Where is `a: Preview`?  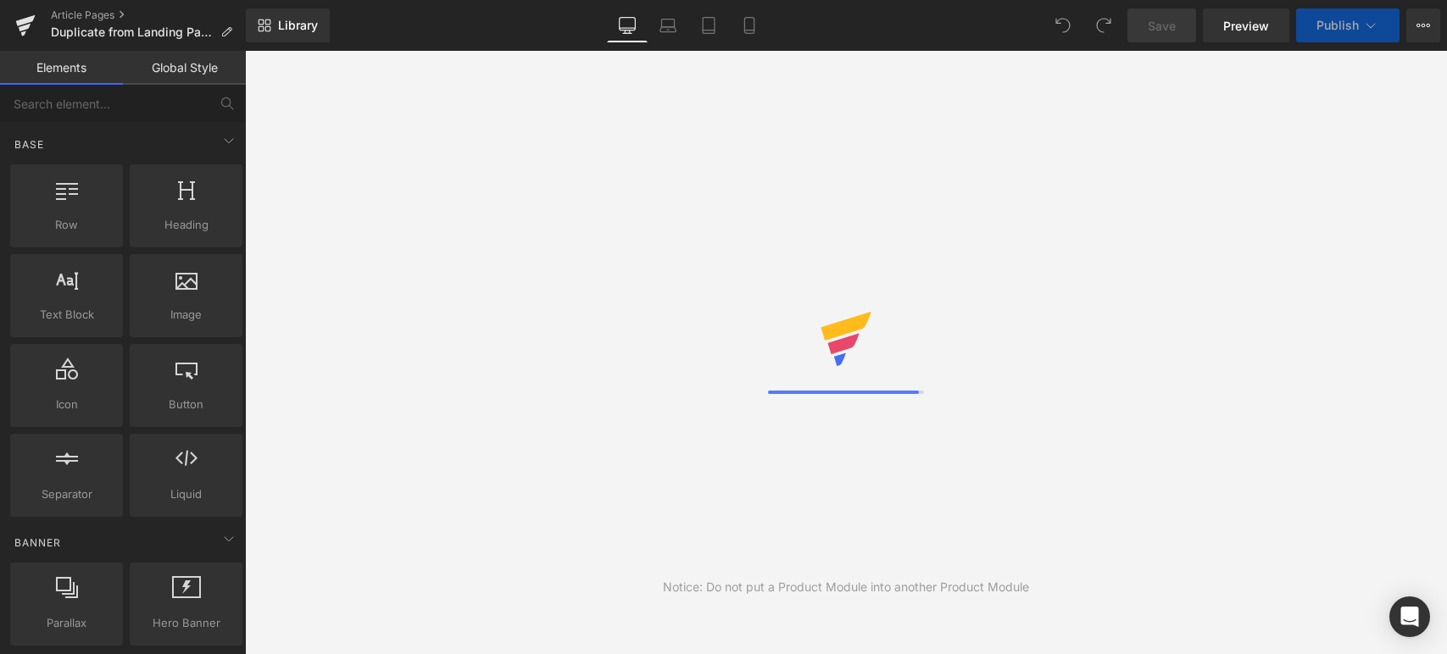 a: Preview is located at coordinates (1246, 25).